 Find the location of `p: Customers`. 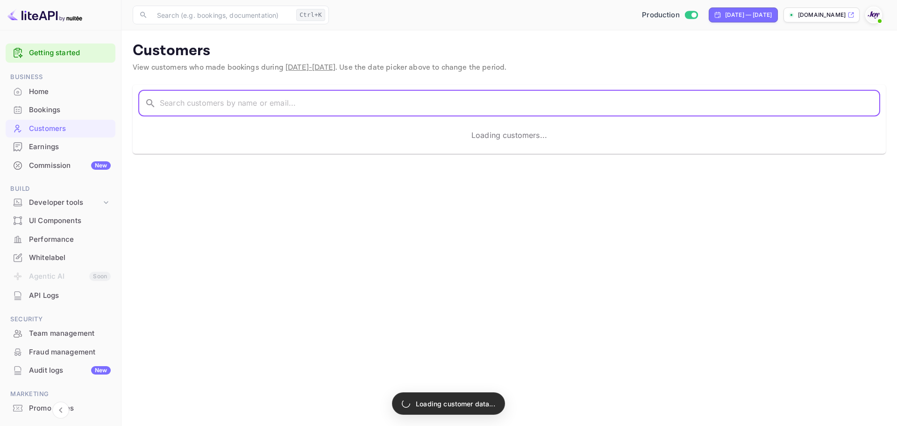

p: Customers is located at coordinates (509, 51).